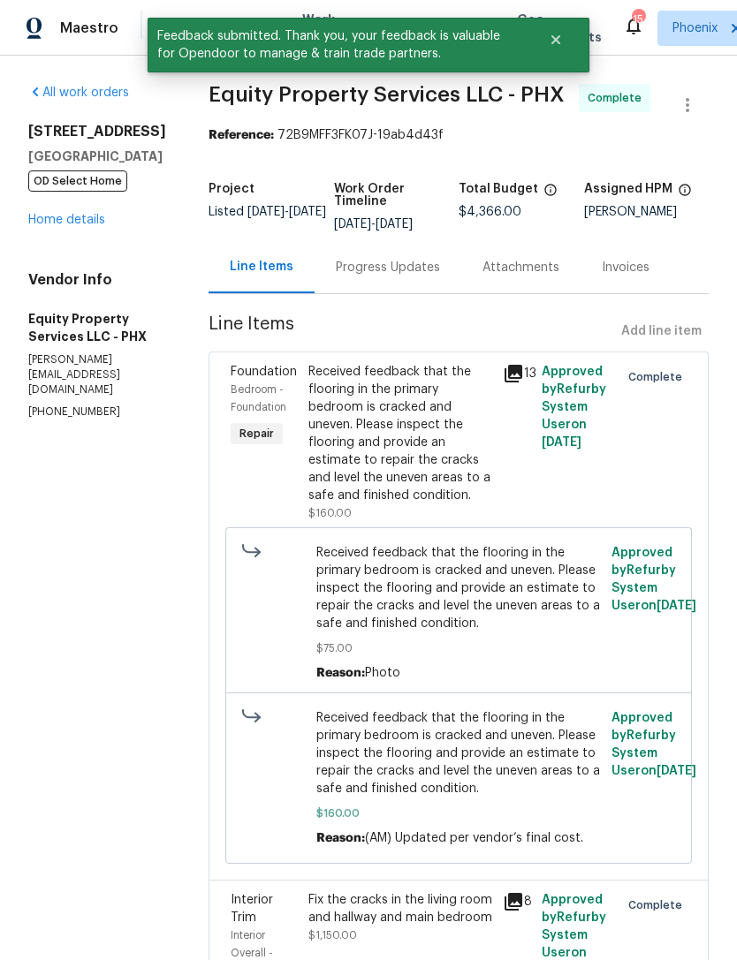 The image size is (737, 960). Describe the element at coordinates (498, 189) in the screenshot. I see `h5: Total Budget` at that location.